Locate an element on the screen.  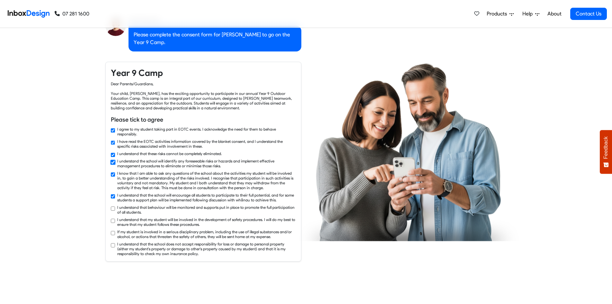
a: About is located at coordinates (555, 14).